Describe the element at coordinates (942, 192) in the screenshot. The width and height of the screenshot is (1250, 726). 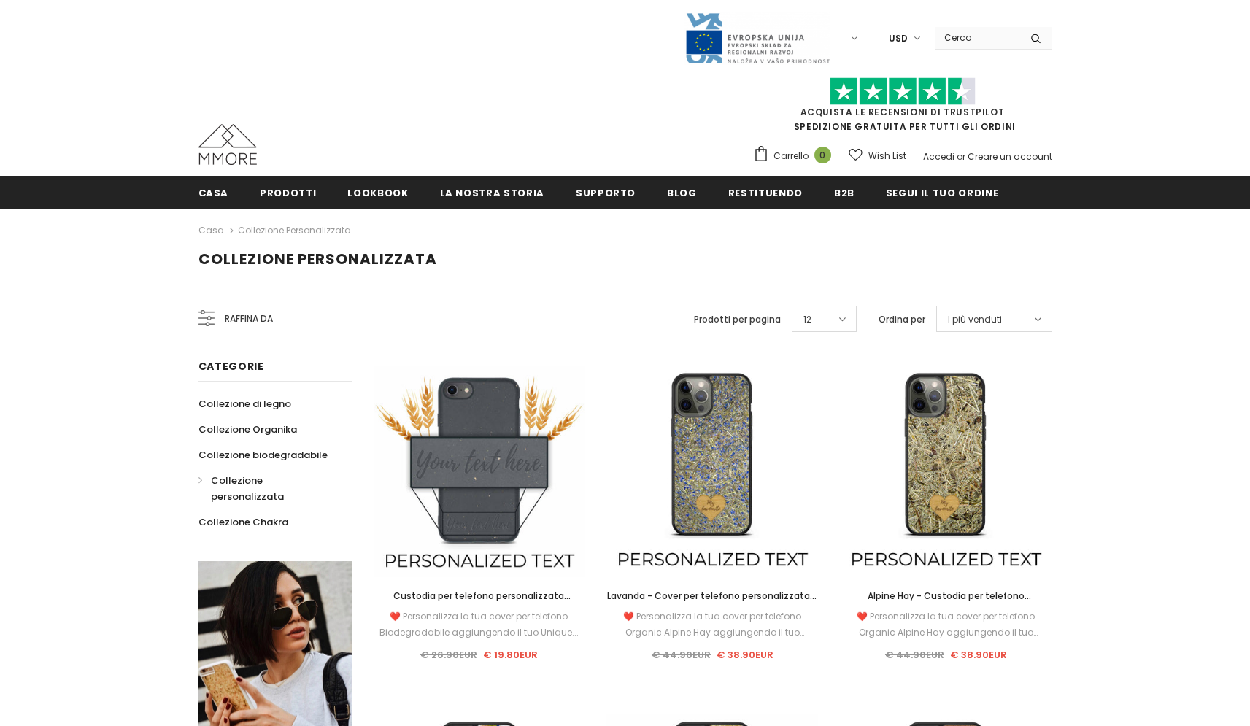
I see `a: Segui il tuo ordine` at that location.